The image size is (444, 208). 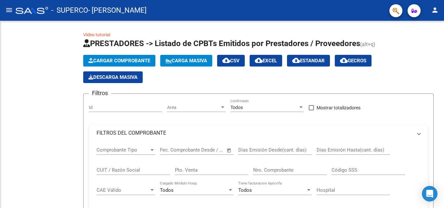 I want to click on span: EXCEL, so click(x=266, y=61).